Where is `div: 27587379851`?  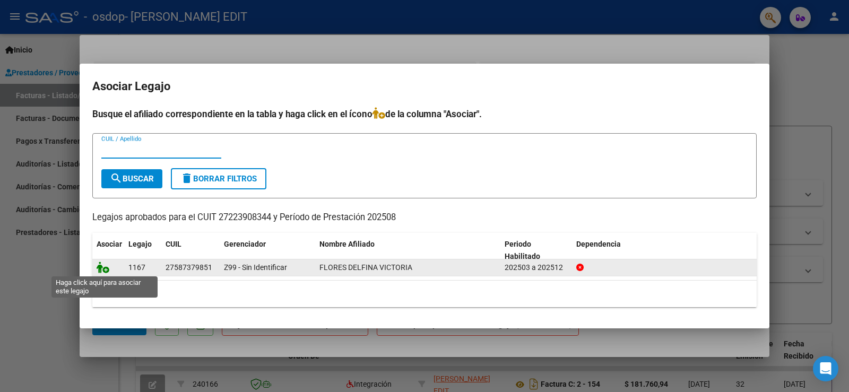 div: 27587379851 is located at coordinates (189, 267).